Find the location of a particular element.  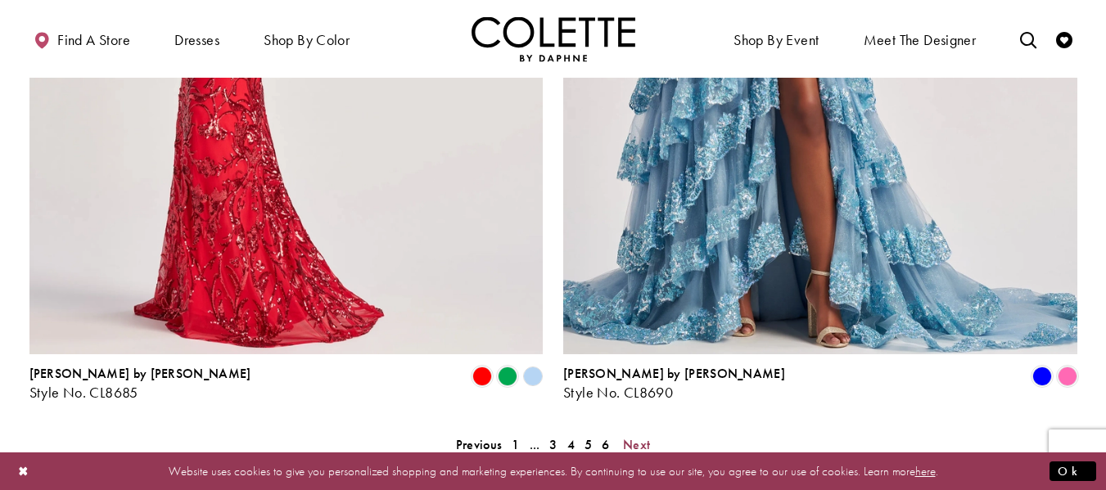

a: Check Wishlist is located at coordinates (1064, 38).